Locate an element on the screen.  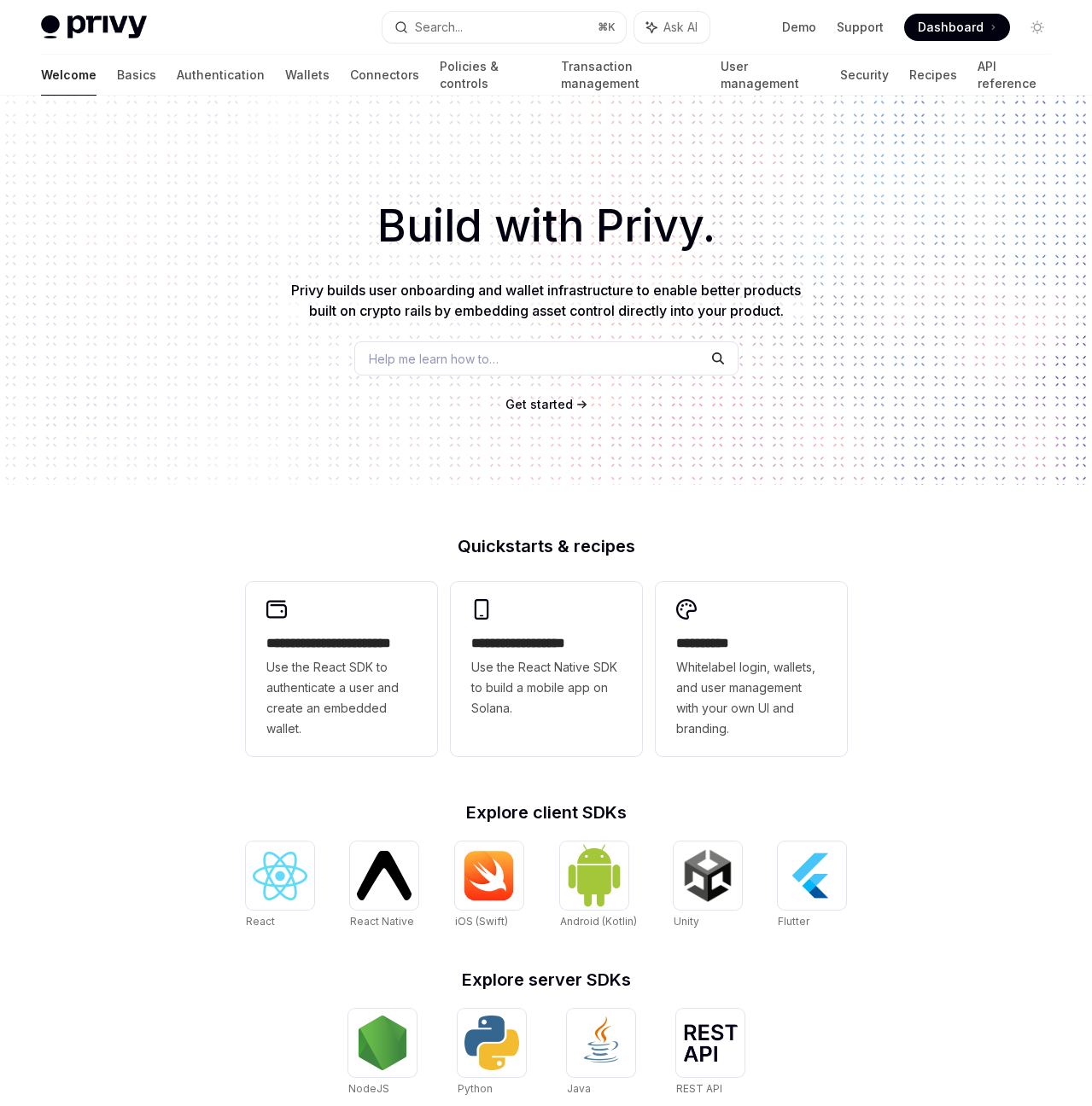
a: Dashboard is located at coordinates (957, 28).